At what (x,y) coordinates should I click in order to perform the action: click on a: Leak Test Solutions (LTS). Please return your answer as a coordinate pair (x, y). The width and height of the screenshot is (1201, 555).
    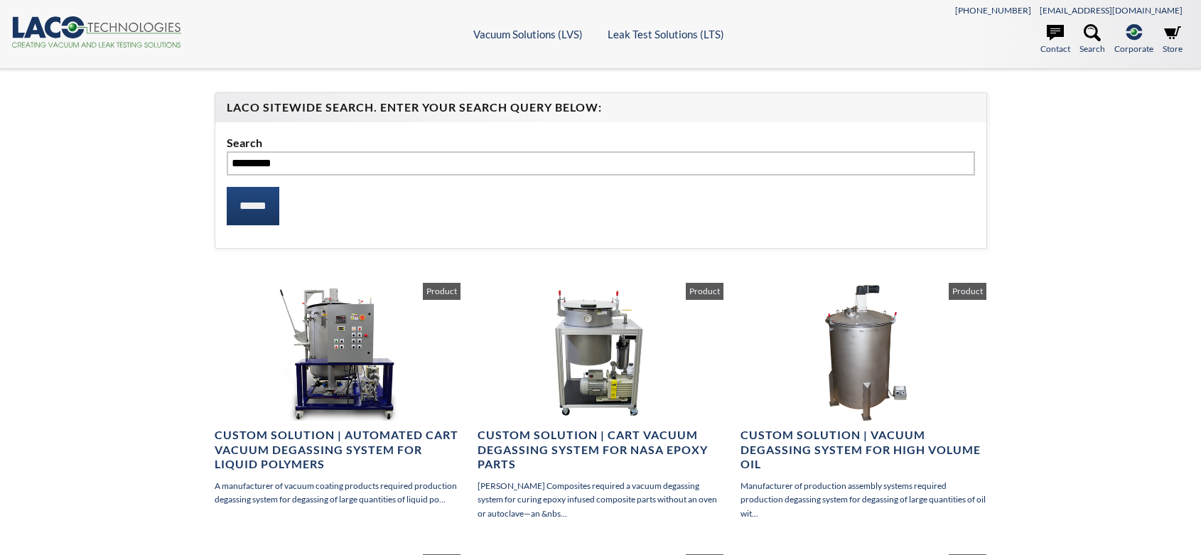
    Looking at the image, I should click on (666, 34).